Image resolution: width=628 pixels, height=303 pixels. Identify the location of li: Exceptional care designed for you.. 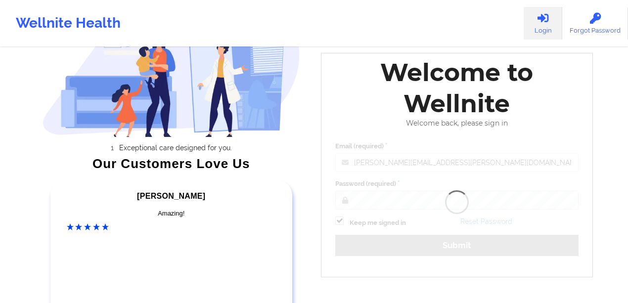
(176, 148).